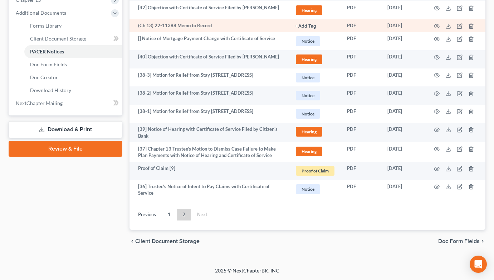 The width and height of the screenshot is (494, 280). What do you see at coordinates (169, 214) in the screenshot?
I see `a: 1` at bounding box center [169, 214].